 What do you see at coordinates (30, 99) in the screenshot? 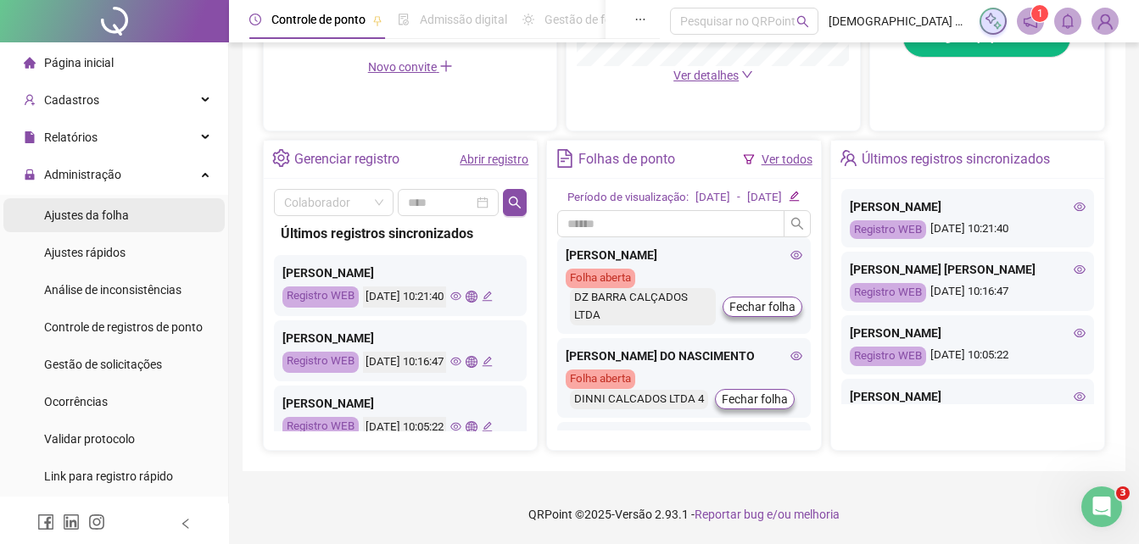
I see `span: user-add` at bounding box center [30, 99].